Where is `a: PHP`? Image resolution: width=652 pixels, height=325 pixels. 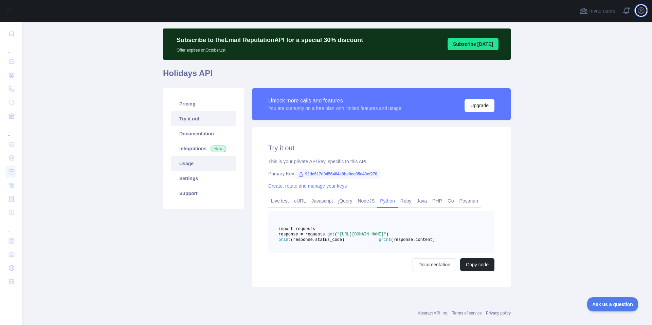 a: PHP is located at coordinates (437, 201).